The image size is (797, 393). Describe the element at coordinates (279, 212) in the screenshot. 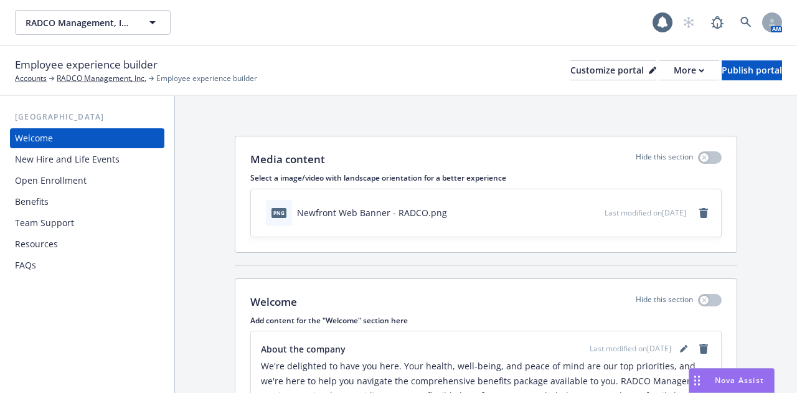

I see `span: png` at that location.